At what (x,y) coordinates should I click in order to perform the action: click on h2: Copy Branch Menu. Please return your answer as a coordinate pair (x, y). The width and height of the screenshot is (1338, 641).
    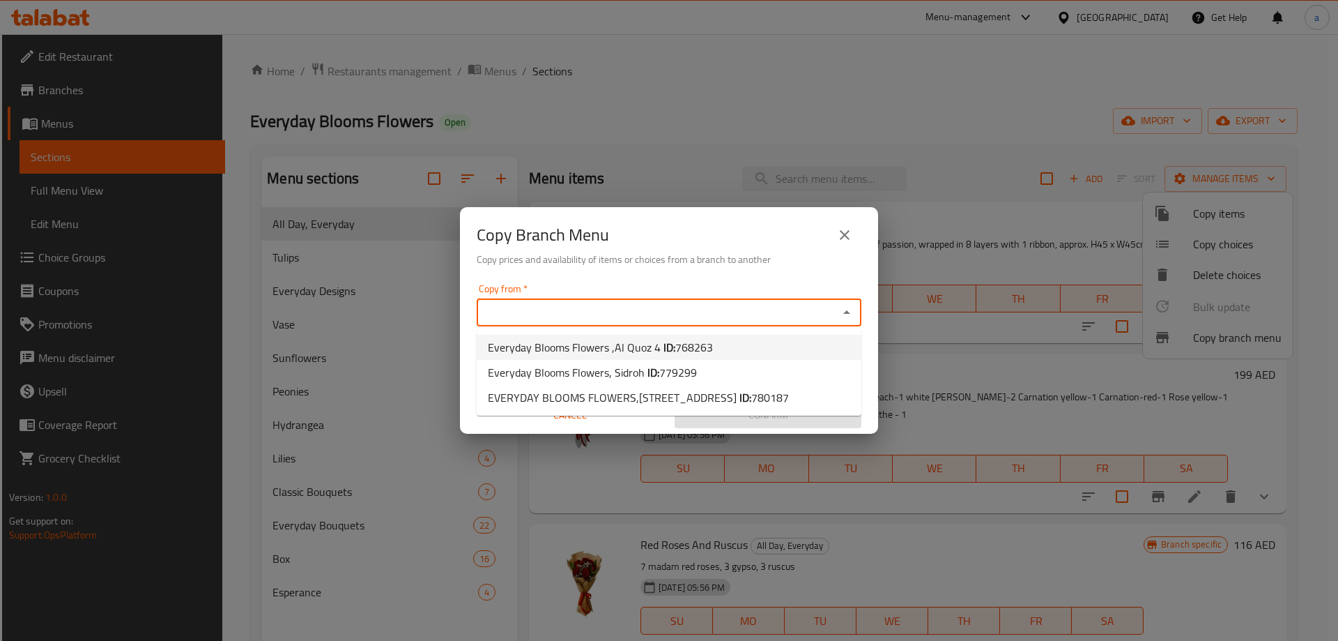
    Looking at the image, I should click on (543, 235).